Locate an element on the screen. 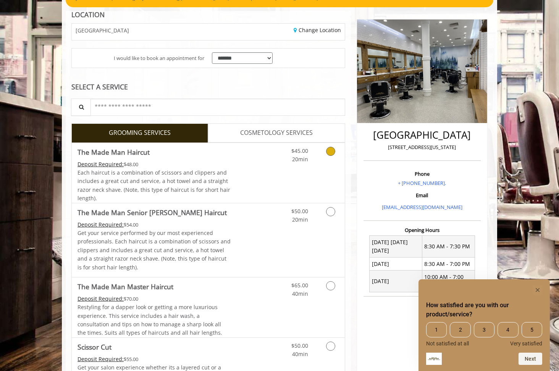 The height and width of the screenshot is (371, 559). b: The Made Man Haircut is located at coordinates (113, 152).